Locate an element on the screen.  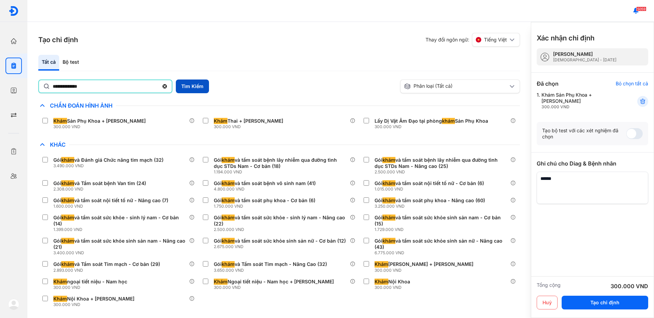
div: 3.650.000 VND is located at coordinates (272, 270).